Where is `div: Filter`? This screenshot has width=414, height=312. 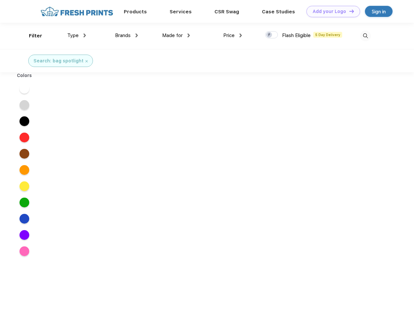 div: Filter is located at coordinates (35, 36).